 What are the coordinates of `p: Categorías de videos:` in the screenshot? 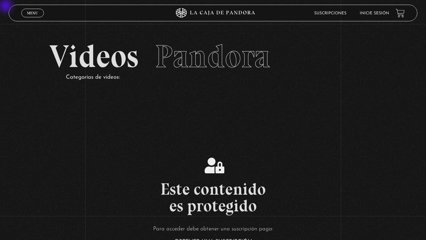 It's located at (221, 77).